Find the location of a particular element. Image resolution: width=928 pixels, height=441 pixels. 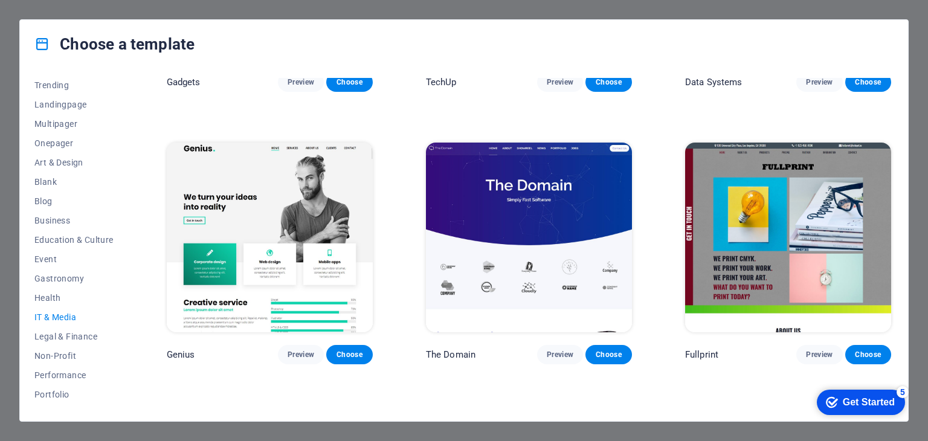

span: Gastronomy is located at coordinates (74, 279).